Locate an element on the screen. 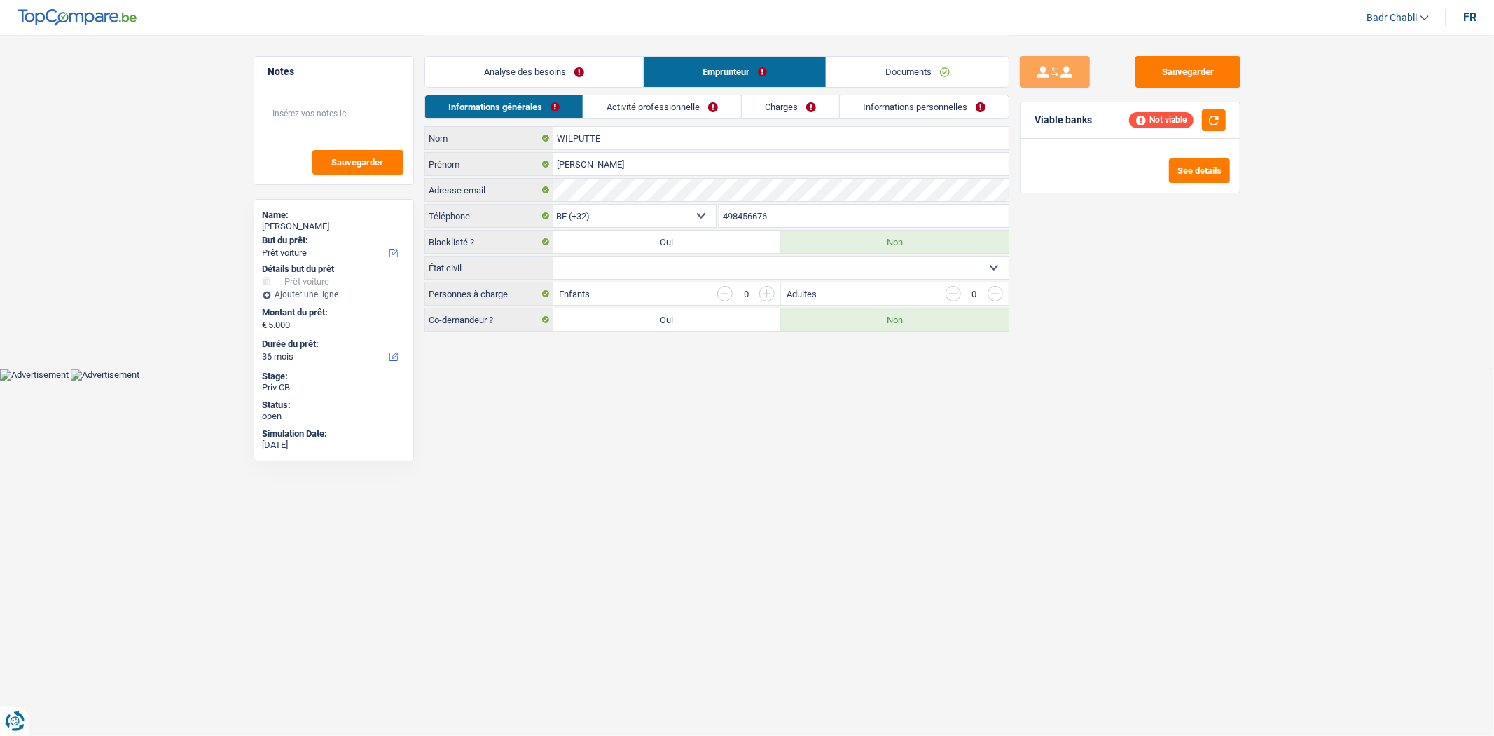  label: Adresse email is located at coordinates (489, 190).